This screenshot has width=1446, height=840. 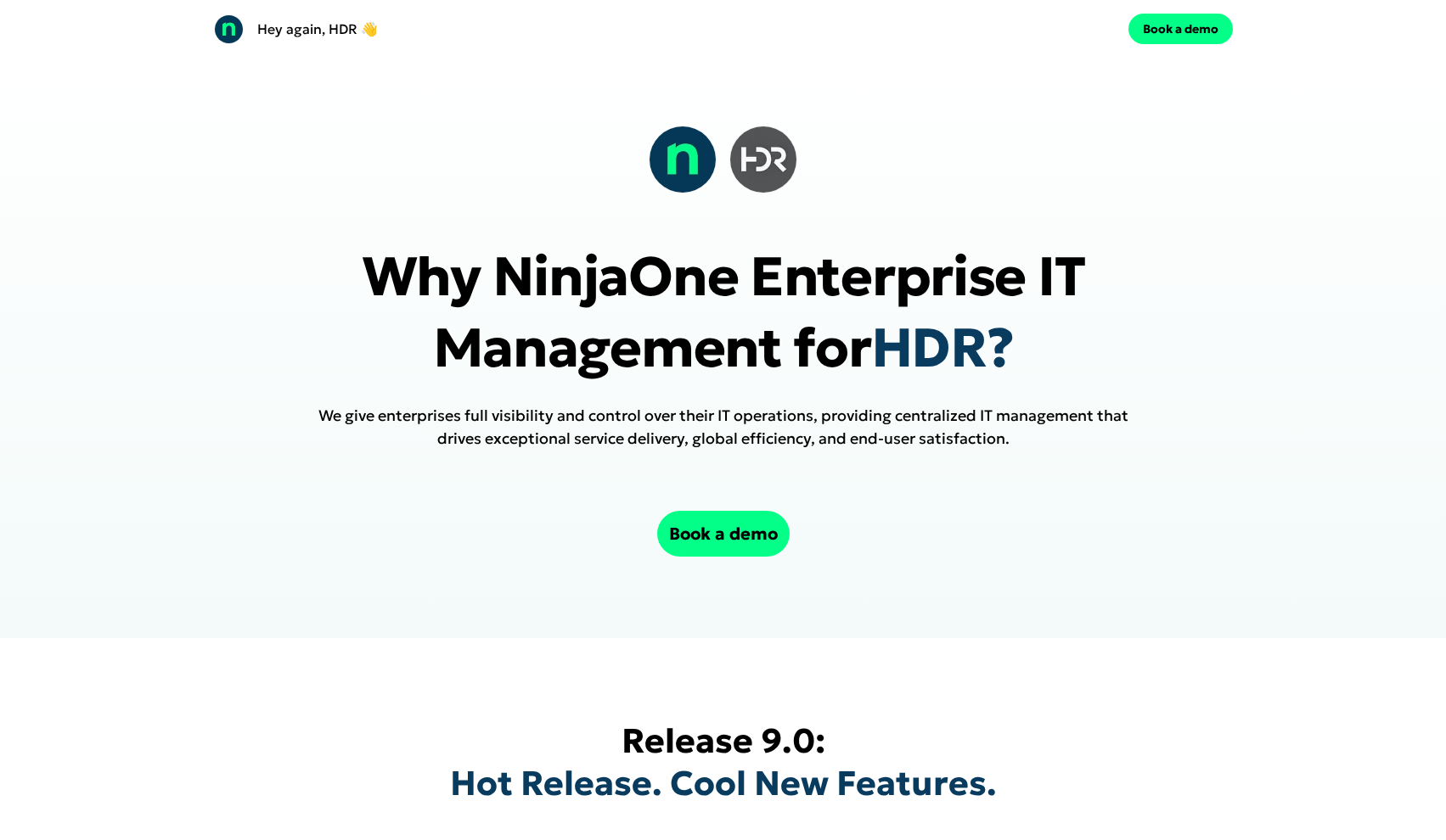 I want to click on p: Why NinjaOne Enterprise IT Management for, so click(x=723, y=312).